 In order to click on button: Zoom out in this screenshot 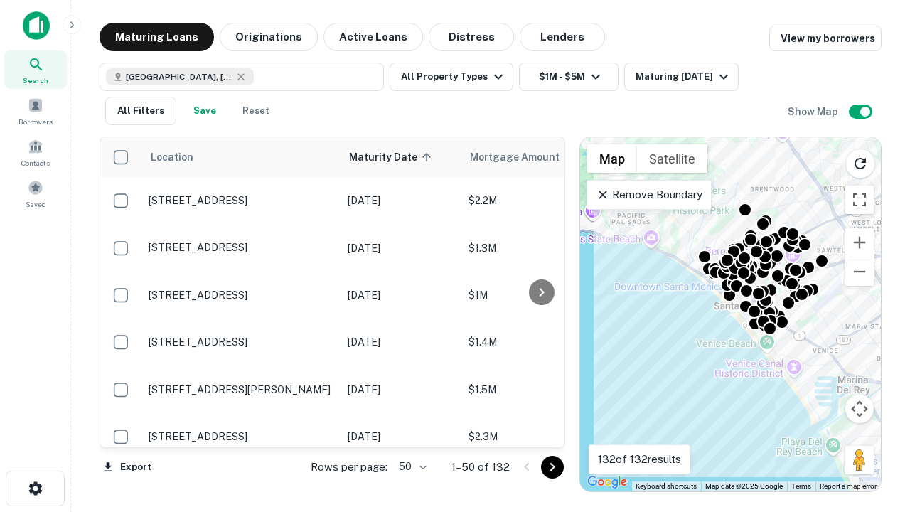, I will do `click(860, 272)`.